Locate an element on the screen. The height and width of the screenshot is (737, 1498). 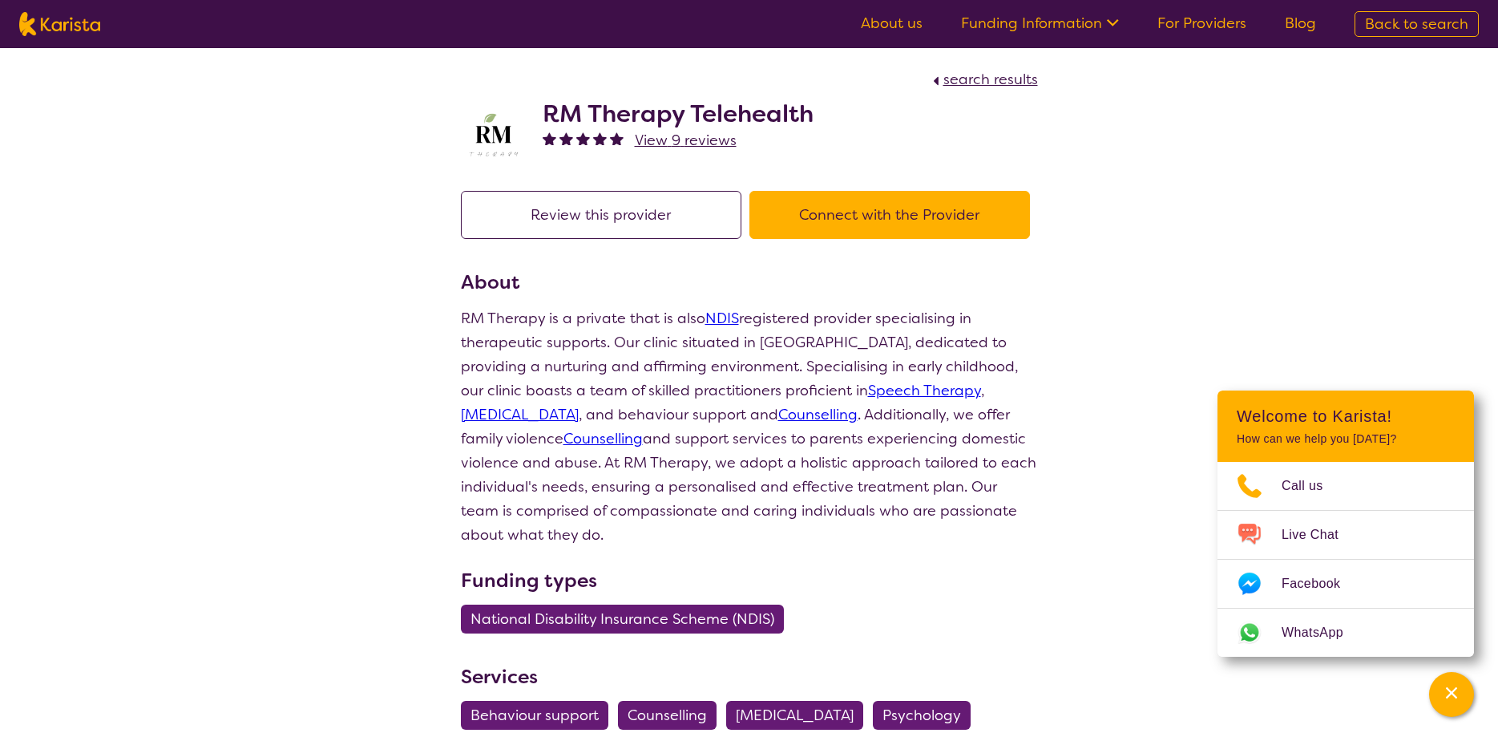
div: Channel Menu is located at coordinates (1346, 523).